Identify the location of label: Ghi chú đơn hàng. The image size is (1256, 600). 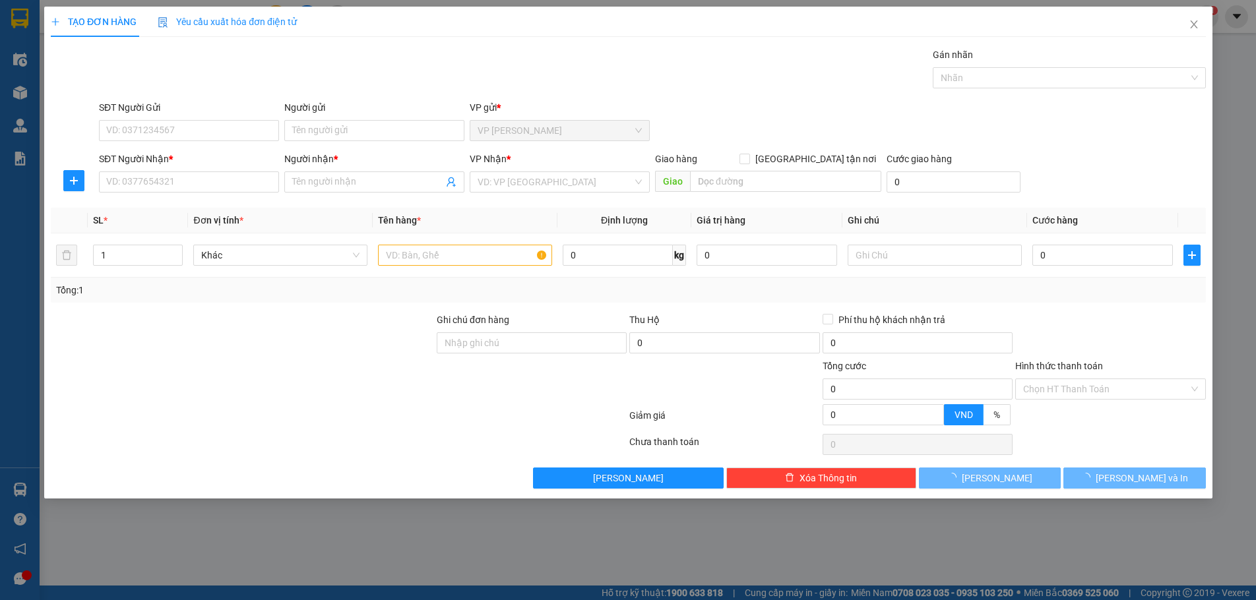
(473, 320).